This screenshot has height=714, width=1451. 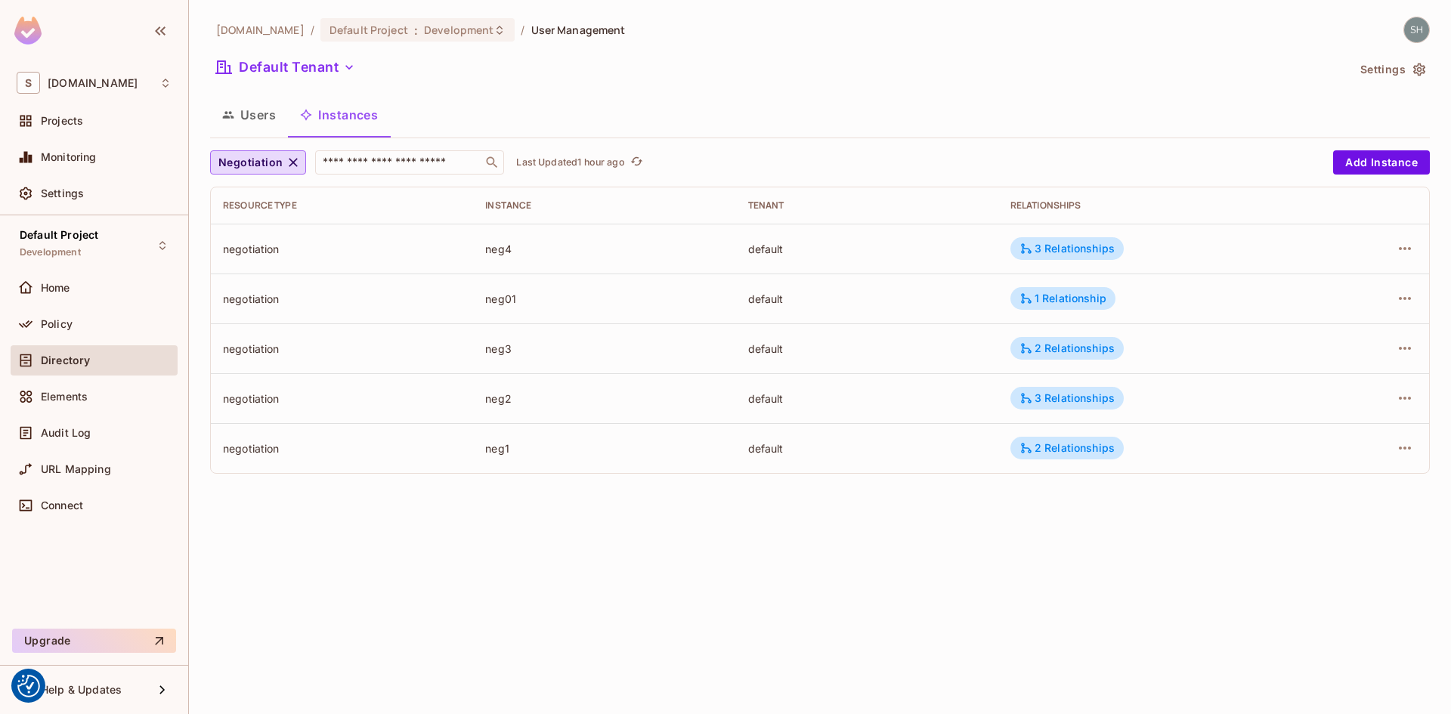 What do you see at coordinates (62, 193) in the screenshot?
I see `span: Settings` at bounding box center [62, 193].